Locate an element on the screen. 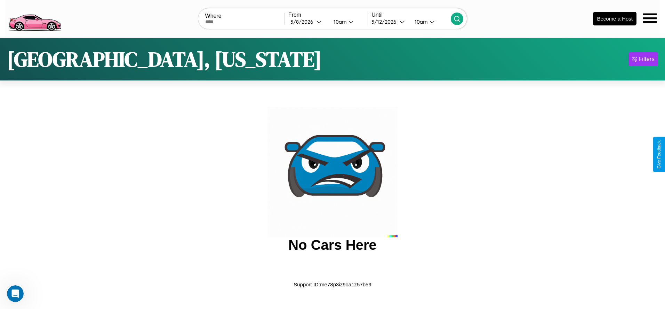  div: Filters is located at coordinates (647, 59).